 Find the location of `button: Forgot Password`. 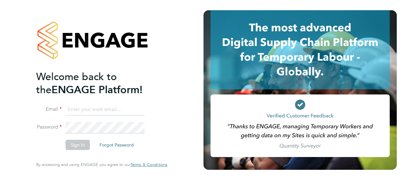

button: Forgot Password is located at coordinates (116, 145).